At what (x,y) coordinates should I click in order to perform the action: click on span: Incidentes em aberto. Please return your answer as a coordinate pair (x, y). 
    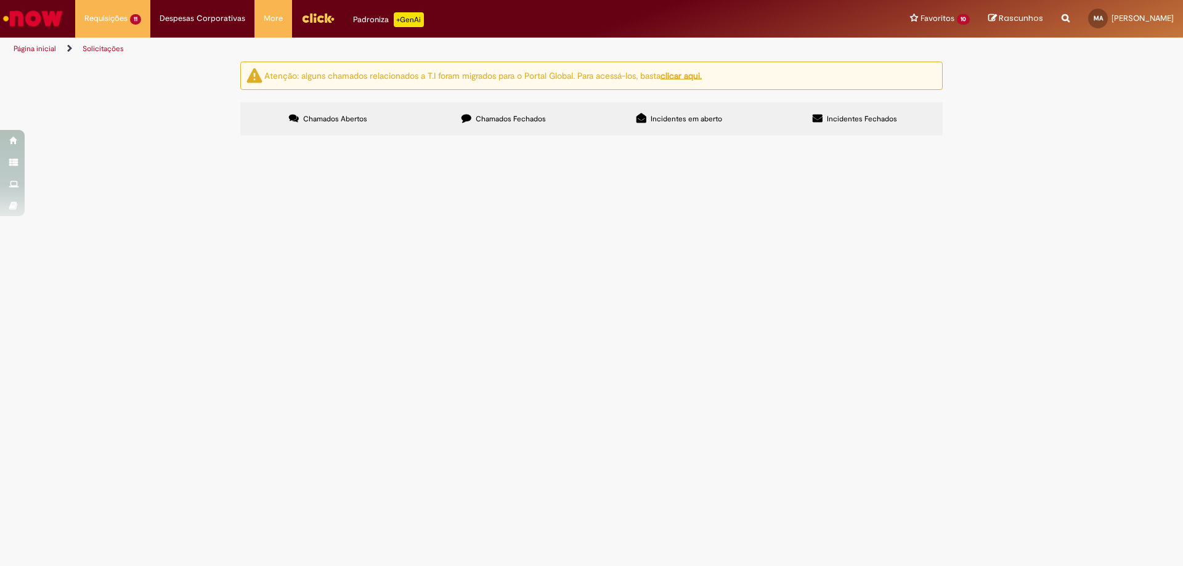
    Looking at the image, I should click on (686, 119).